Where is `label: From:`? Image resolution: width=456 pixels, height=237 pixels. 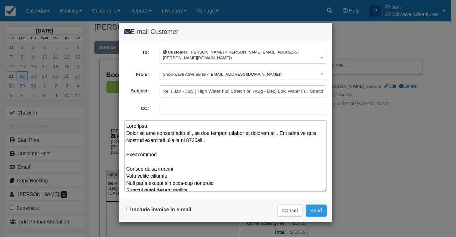
label: From: is located at coordinates (137, 73).